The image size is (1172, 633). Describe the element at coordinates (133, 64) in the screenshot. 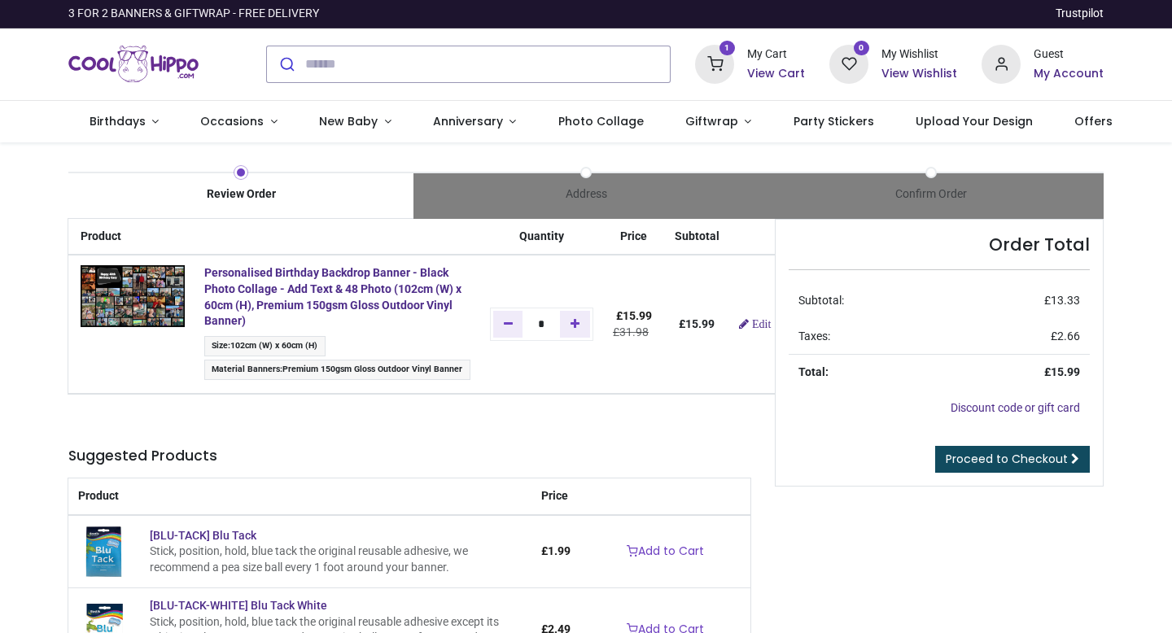

I see `a: Logo of Cool Hippo` at that location.